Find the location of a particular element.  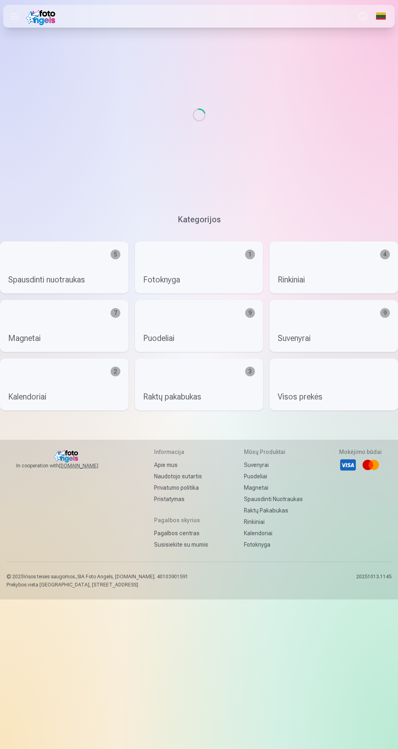

div: 2 is located at coordinates (115, 372).